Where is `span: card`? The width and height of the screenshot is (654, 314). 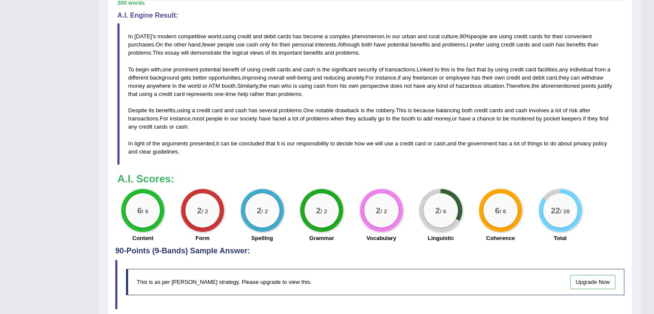
span: card is located at coordinates (420, 143).